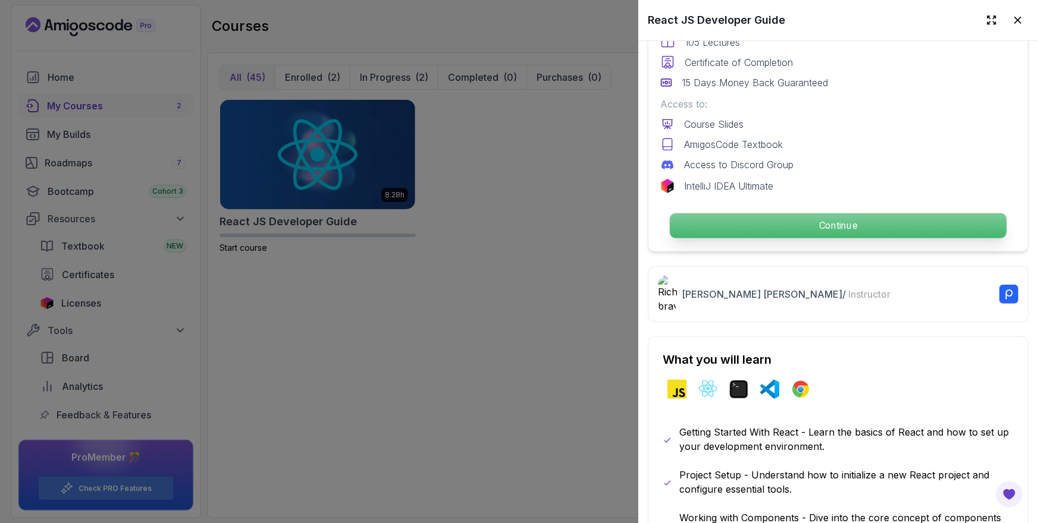  What do you see at coordinates (838, 226) in the screenshot?
I see `p: Continue` at bounding box center [838, 226].